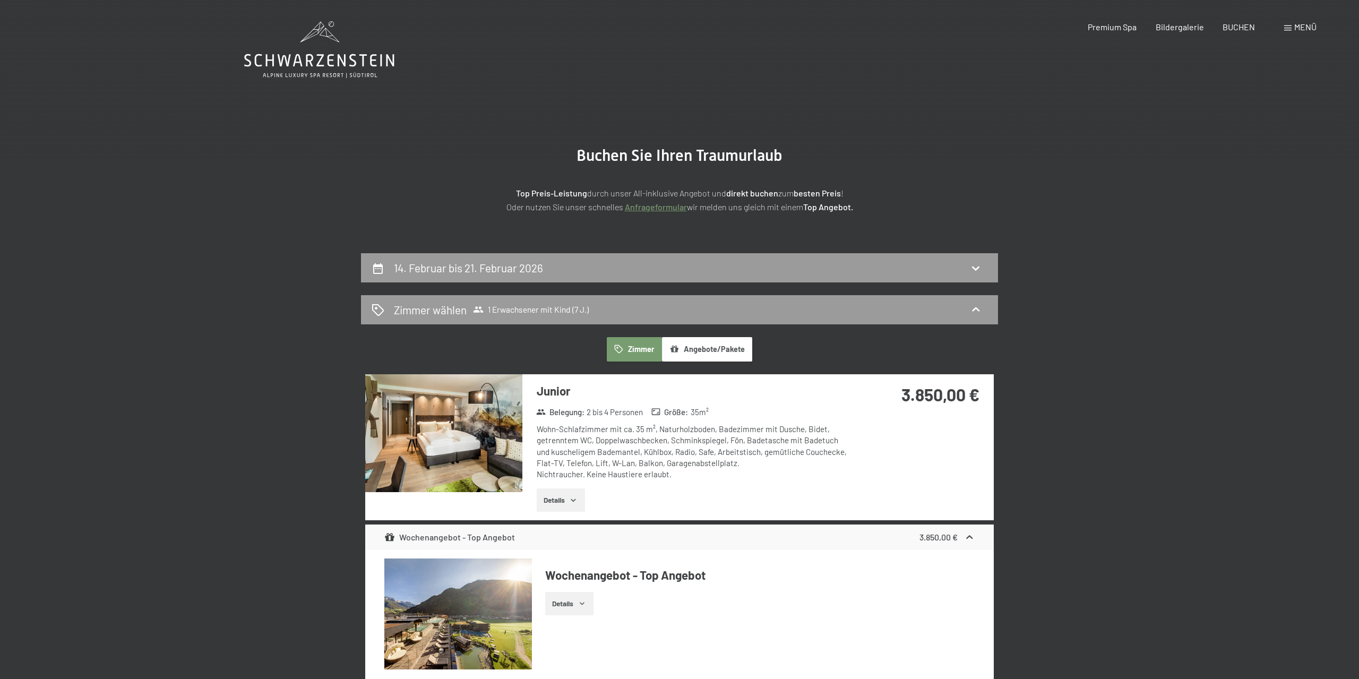  I want to click on h2: Zimmer wählen, so click(430, 309).